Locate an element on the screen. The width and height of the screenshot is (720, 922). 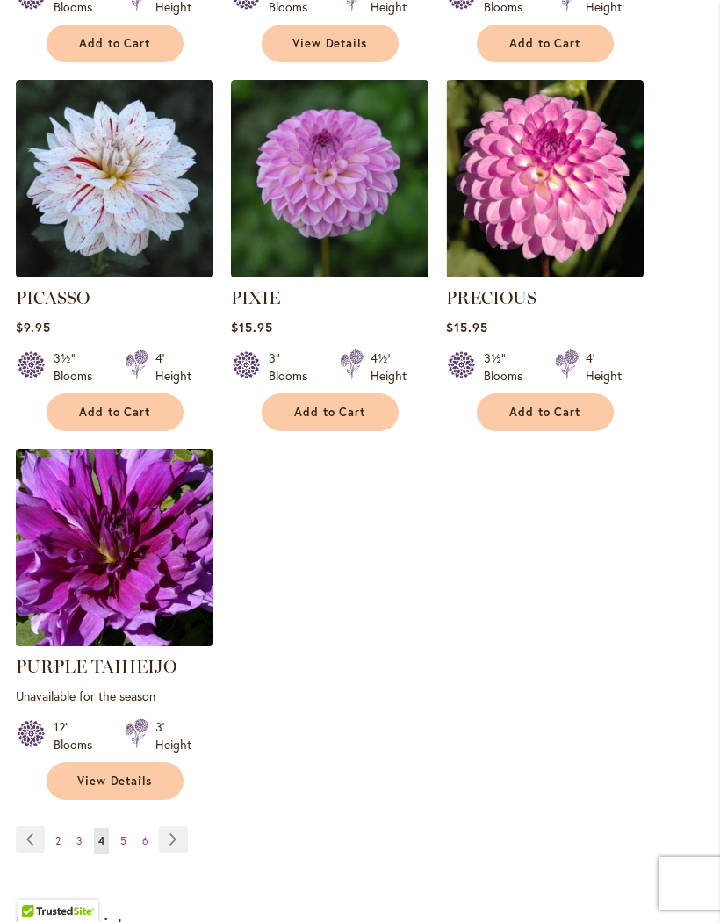
a: 5 is located at coordinates (123, 842).